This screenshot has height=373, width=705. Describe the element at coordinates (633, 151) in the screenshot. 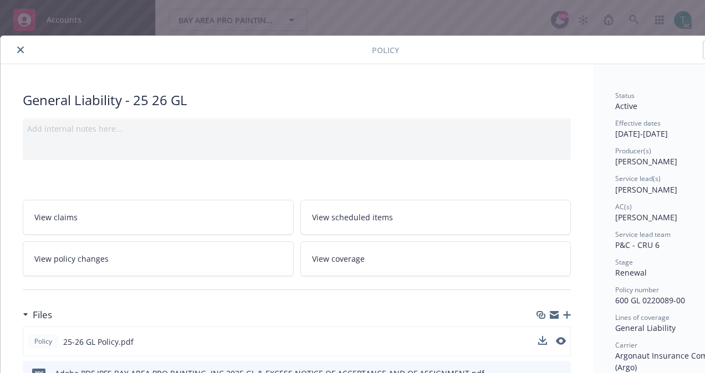

I see `span: Producer(s)` at that location.